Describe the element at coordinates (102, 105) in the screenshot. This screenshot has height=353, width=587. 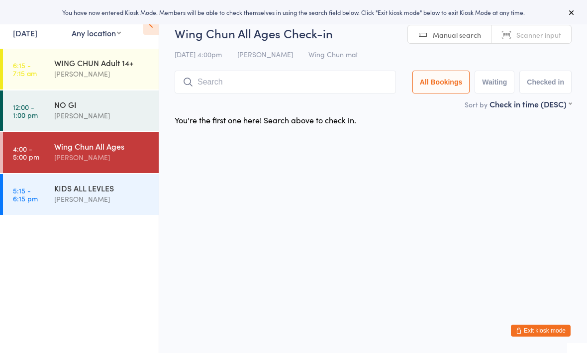
I see `div: NO GI` at that location.